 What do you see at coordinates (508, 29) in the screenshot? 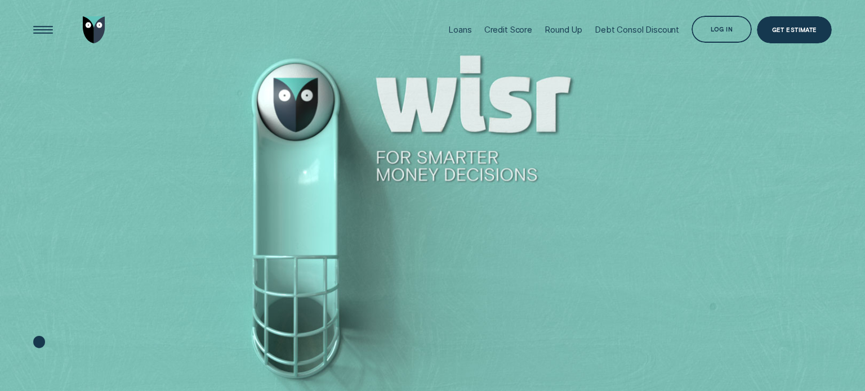
I see `div: Credit Score` at bounding box center [508, 29].